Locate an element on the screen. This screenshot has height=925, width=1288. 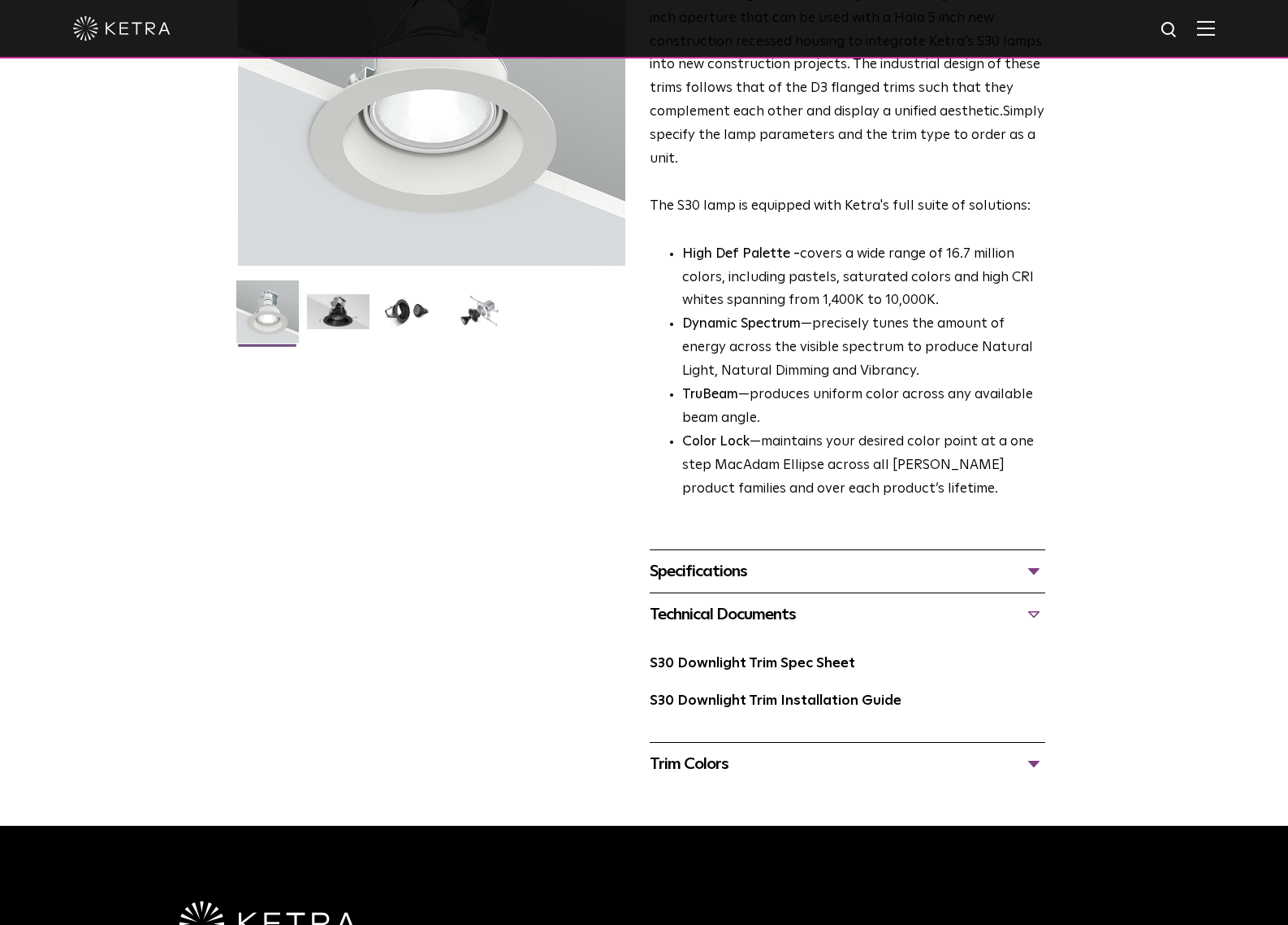
img: S30-DownlightTrim-2021-Web-Square is located at coordinates (267, 317).